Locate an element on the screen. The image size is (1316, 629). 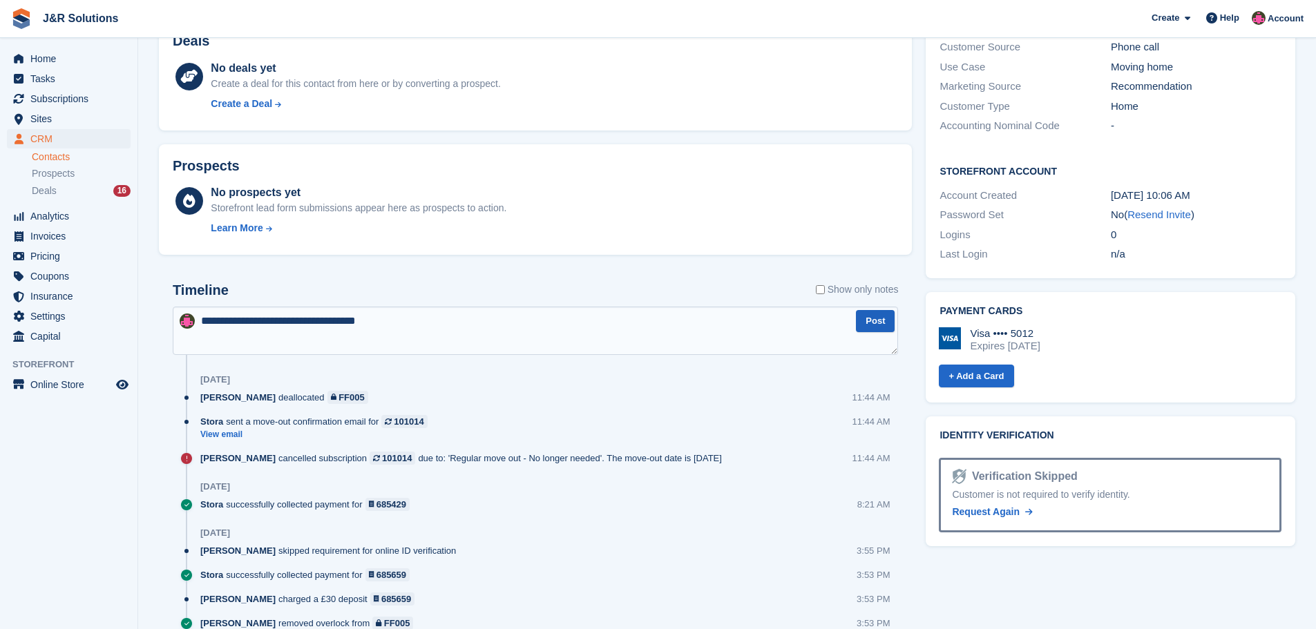
span: Coupons is located at coordinates (72, 276).